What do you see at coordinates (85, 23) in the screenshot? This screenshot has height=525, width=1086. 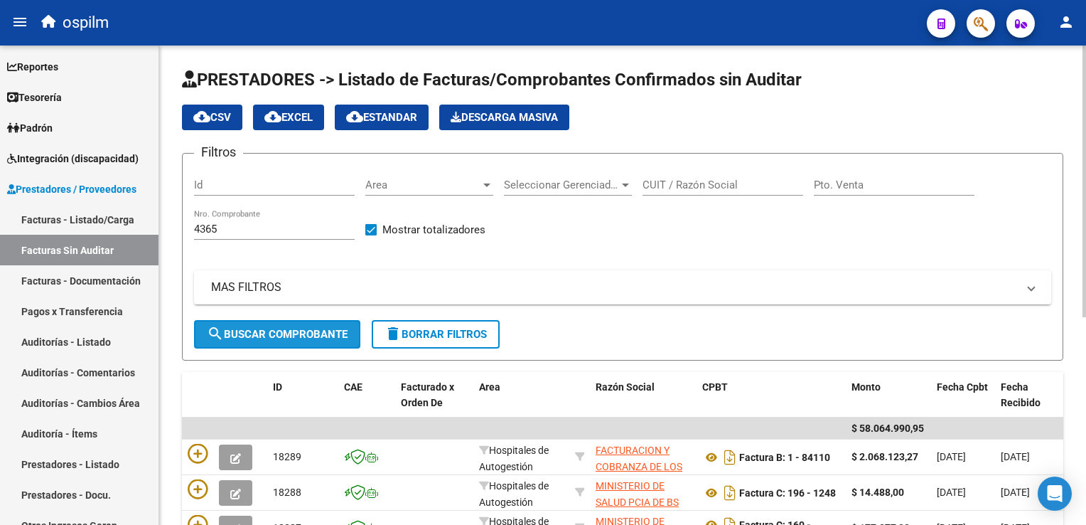 I see `span: ospilm` at bounding box center [85, 23].